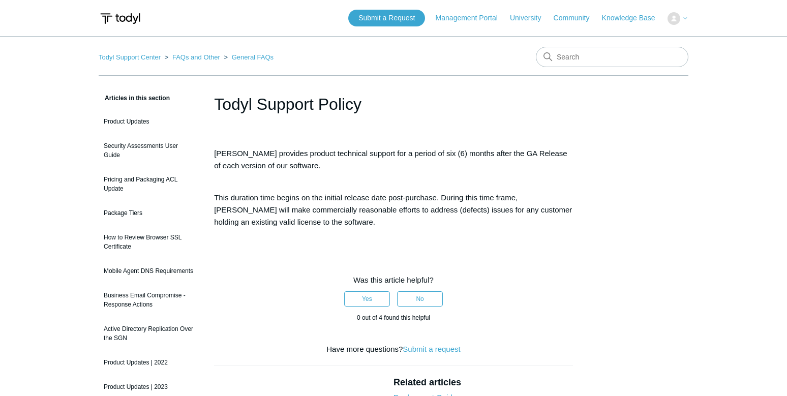  I want to click on a: Todyl Support Center, so click(130, 57).